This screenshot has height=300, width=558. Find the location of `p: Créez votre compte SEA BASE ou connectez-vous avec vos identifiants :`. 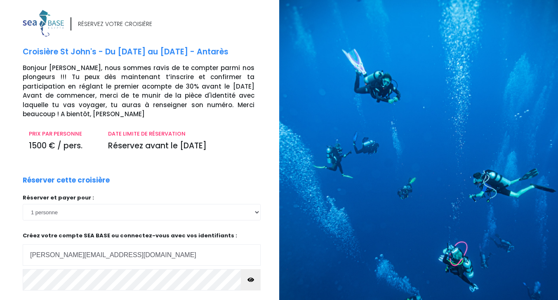

p: Créez votre compte SEA BASE ou connectez-vous avec vos identifiants : is located at coordinates (141, 249).